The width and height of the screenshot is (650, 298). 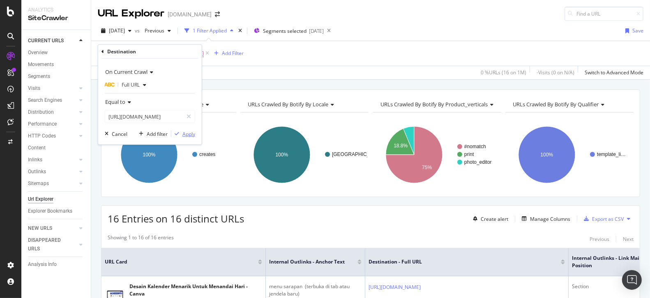 I want to click on div: Open Intercom Messenger, so click(x=632, y=280).